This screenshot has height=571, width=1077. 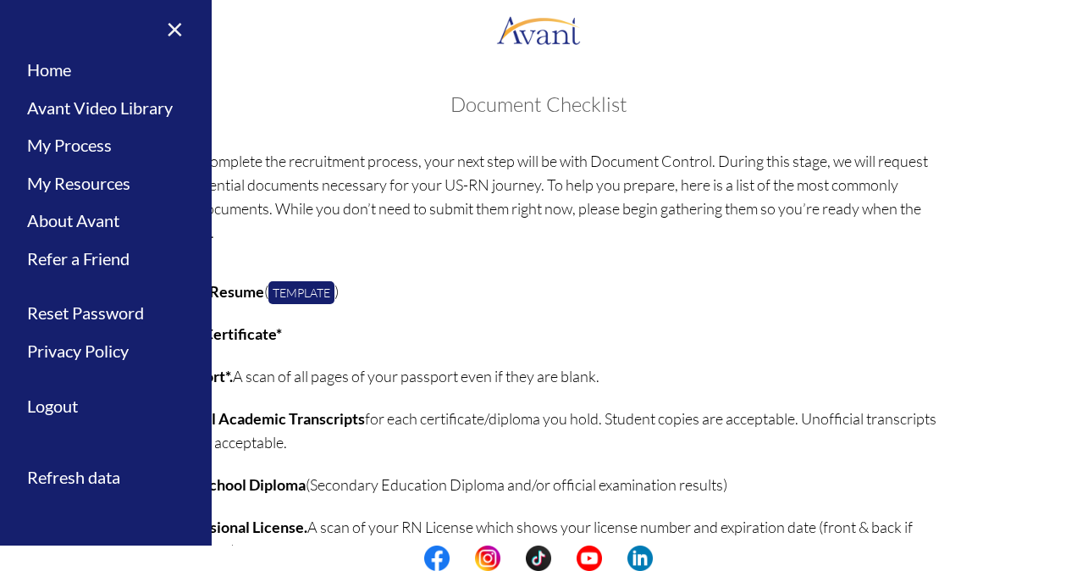 What do you see at coordinates (552, 376) in the screenshot?
I see `p: A scan of all pages of your passport even if they are blank.` at bounding box center [552, 376].